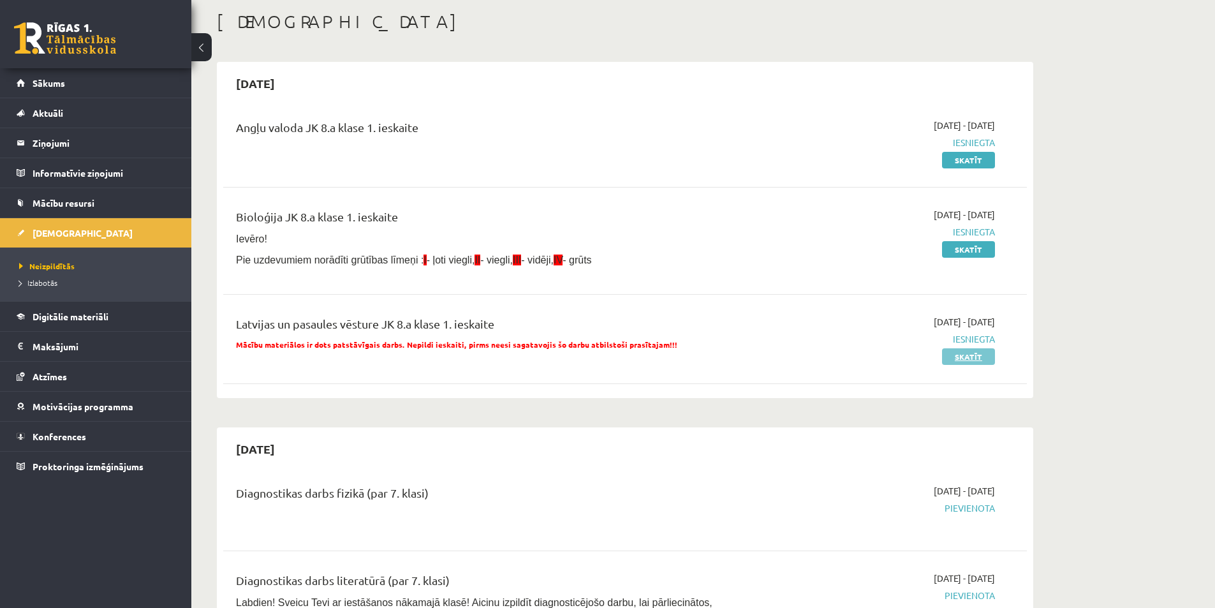 This screenshot has width=1215, height=608. I want to click on a: Neizpildītās, so click(99, 266).